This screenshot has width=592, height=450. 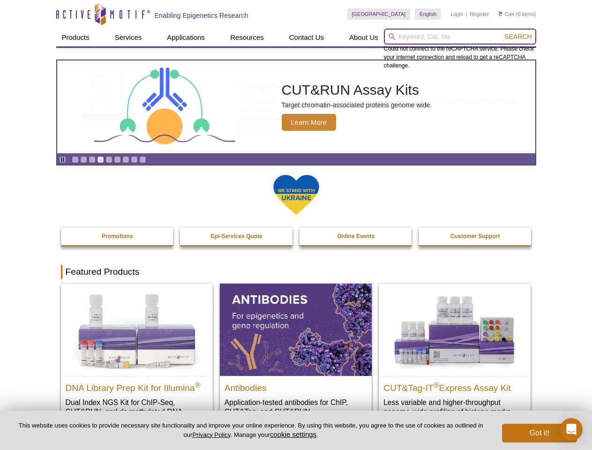 I want to click on strong: Epi-Services Quote, so click(x=237, y=236).